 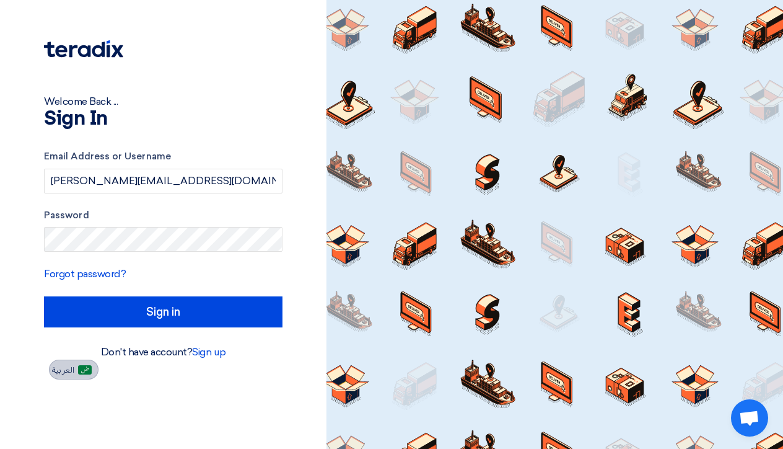 I want to click on label: Email Address or Username, so click(x=163, y=156).